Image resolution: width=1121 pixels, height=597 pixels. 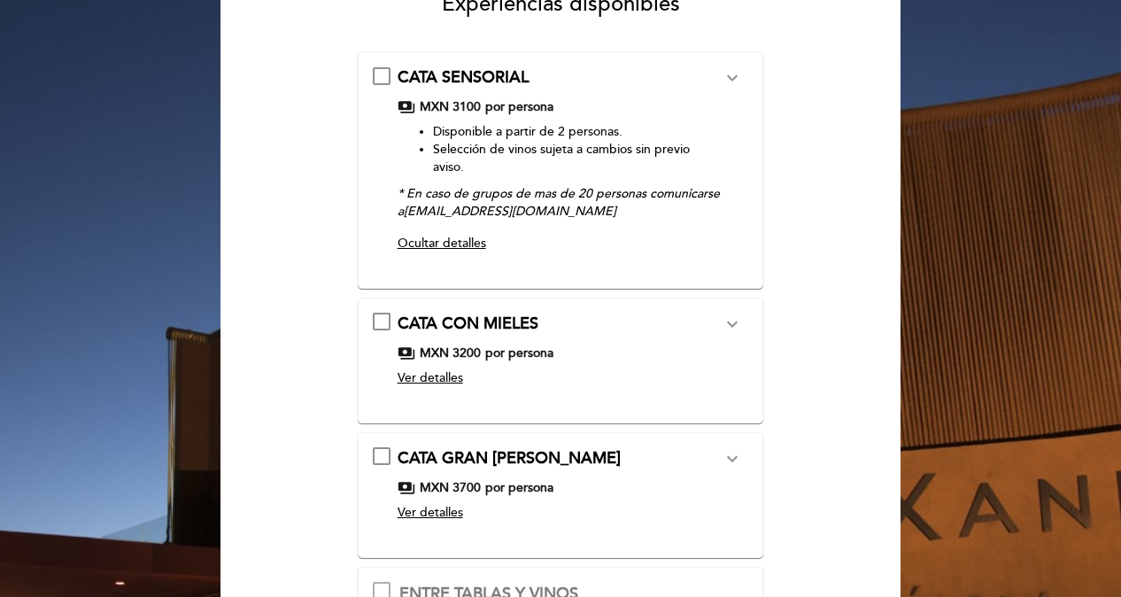 I want to click on span: Ocultar detalles, so click(x=442, y=243).